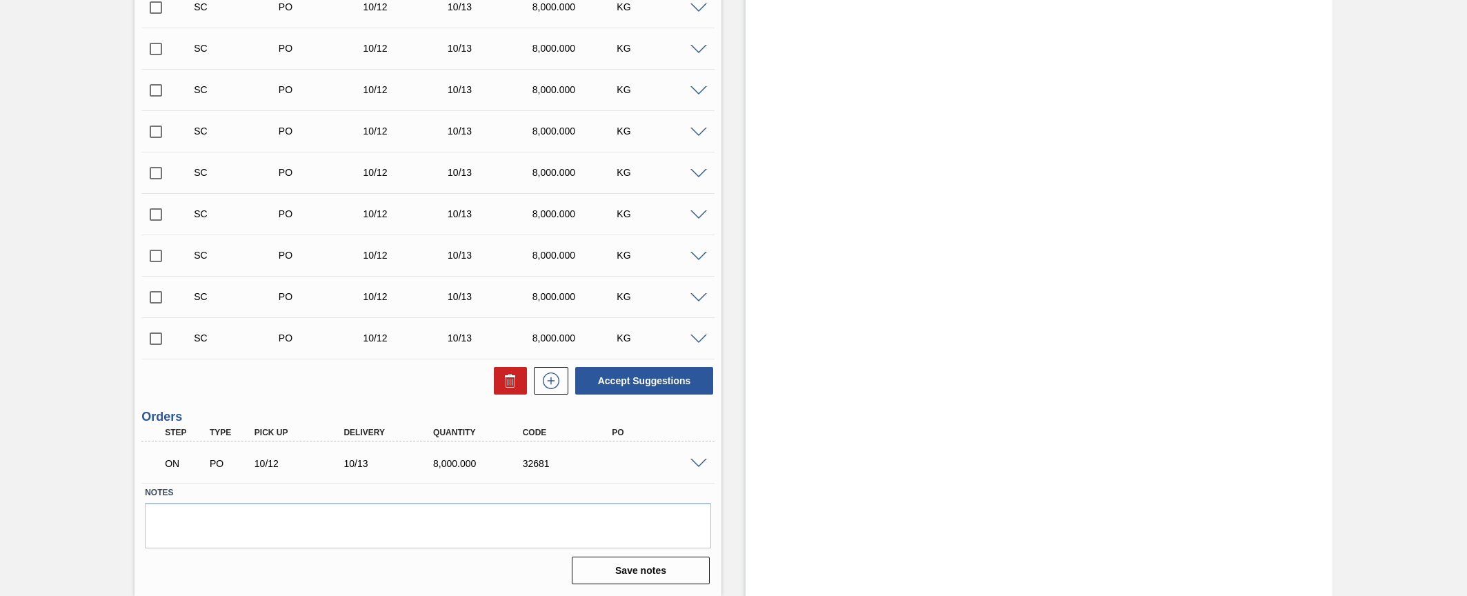 Image resolution: width=1467 pixels, height=596 pixels. Describe the element at coordinates (428, 492) in the screenshot. I see `label: Notes` at that location.